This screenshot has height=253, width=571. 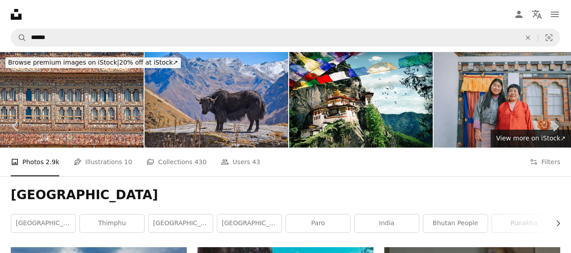 I want to click on a: Collections 430, so click(x=177, y=162).